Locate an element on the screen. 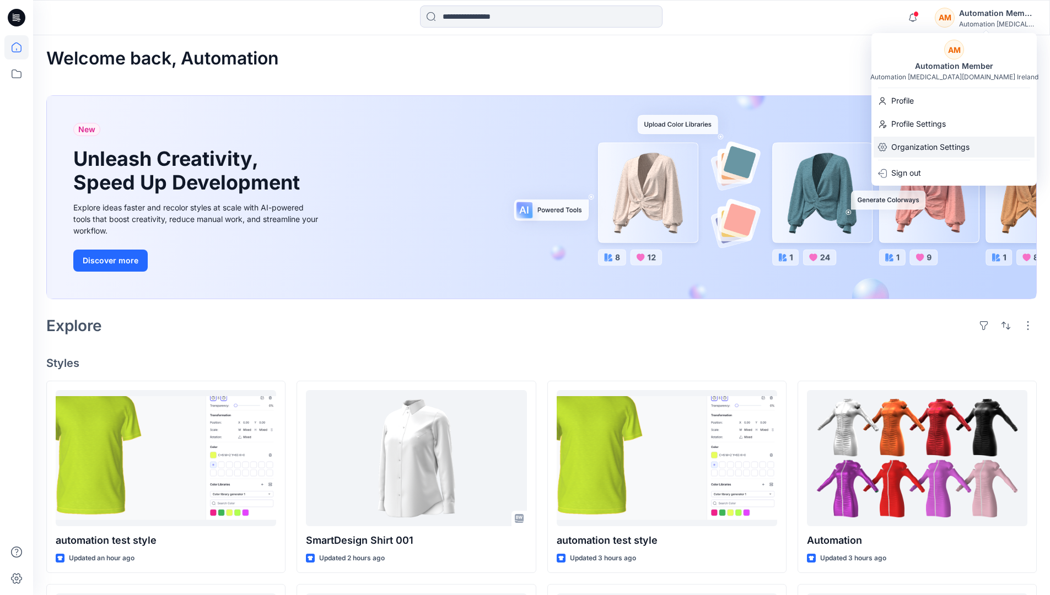 The image size is (1050, 595). a: Profile is located at coordinates (954, 101).